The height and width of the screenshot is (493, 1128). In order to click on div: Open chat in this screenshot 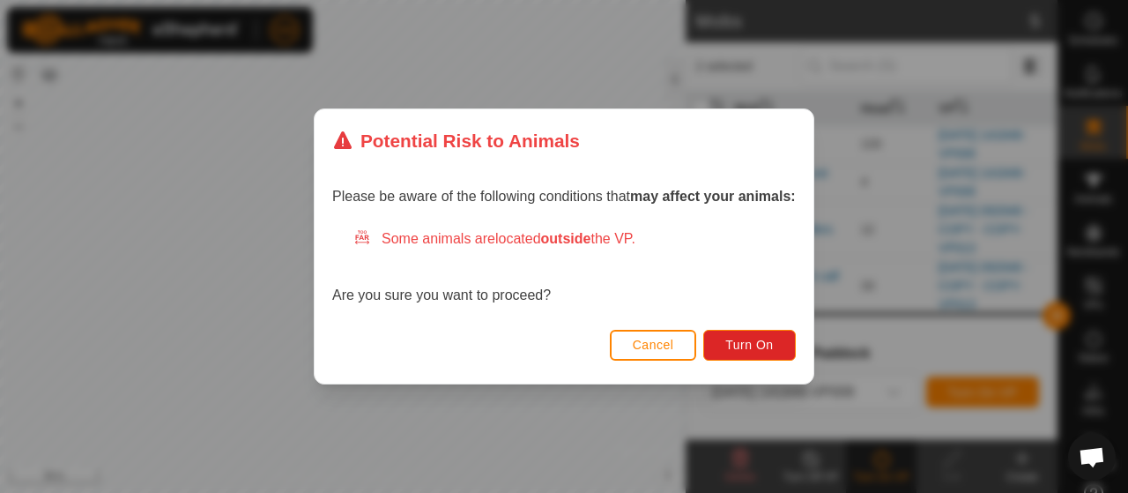, I will do `click(1092, 457)`.